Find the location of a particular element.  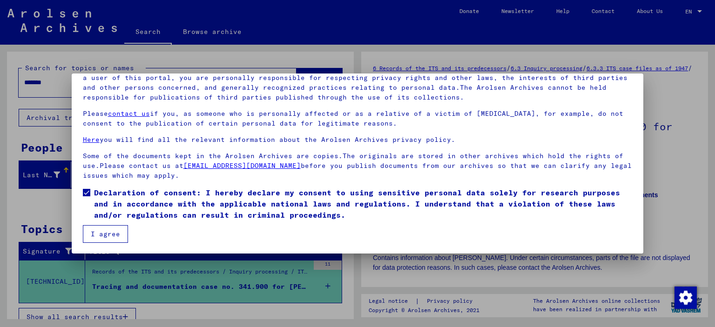

div: Change consent is located at coordinates (685, 297).